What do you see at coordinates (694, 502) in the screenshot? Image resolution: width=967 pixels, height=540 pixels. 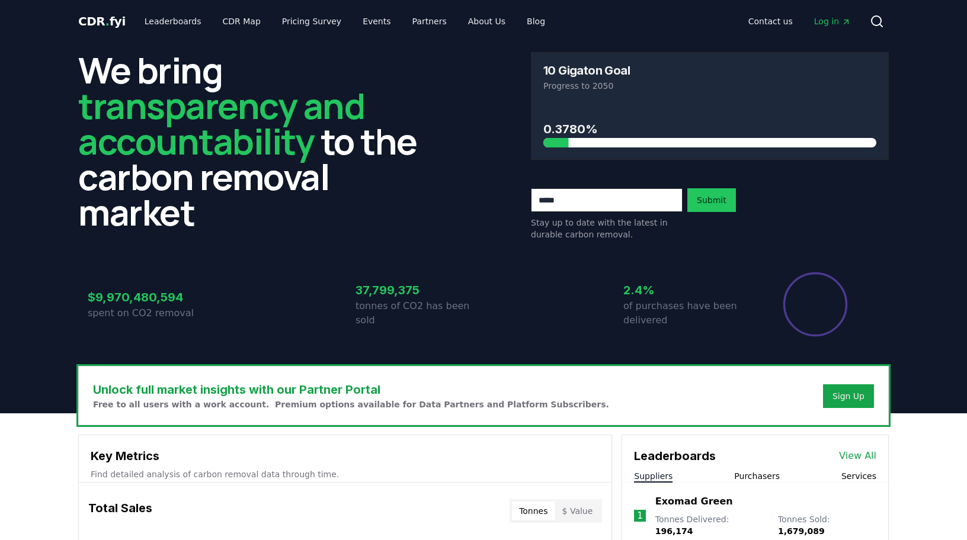 I see `p: Exomad Green` at bounding box center [694, 502].